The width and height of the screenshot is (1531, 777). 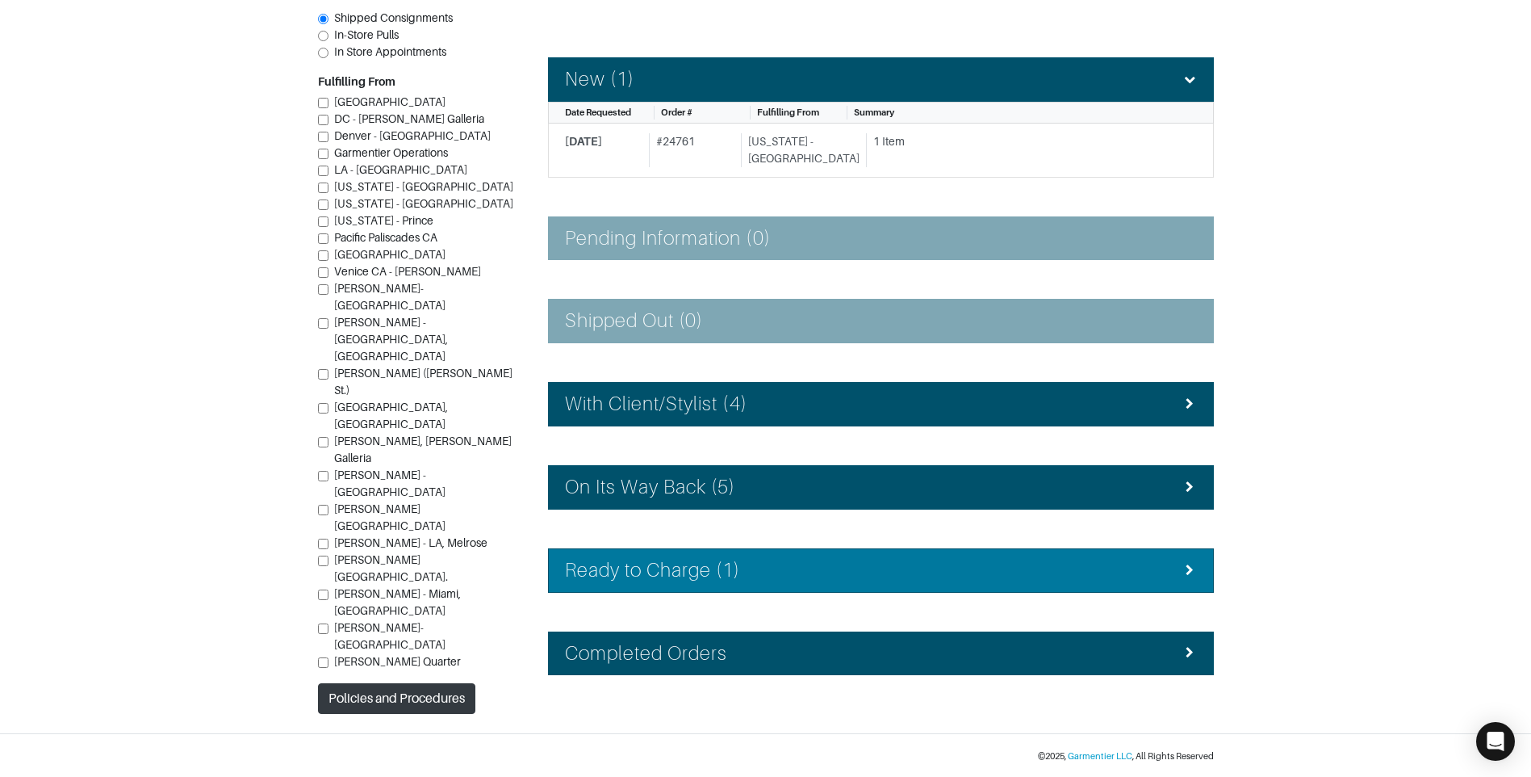 What do you see at coordinates (1496, 741) in the screenshot?
I see `div: Open Intercom Messenger` at bounding box center [1496, 741].